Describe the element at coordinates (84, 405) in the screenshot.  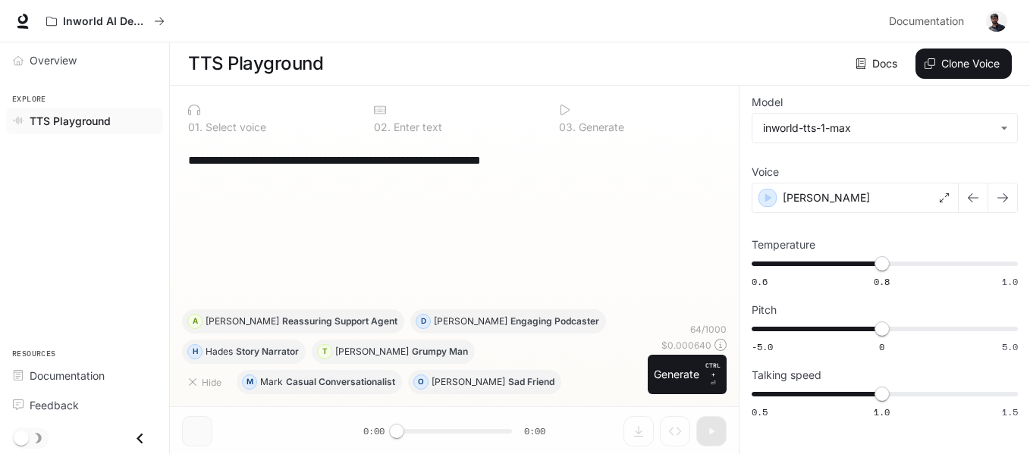
I see `a: Feedback` at that location.